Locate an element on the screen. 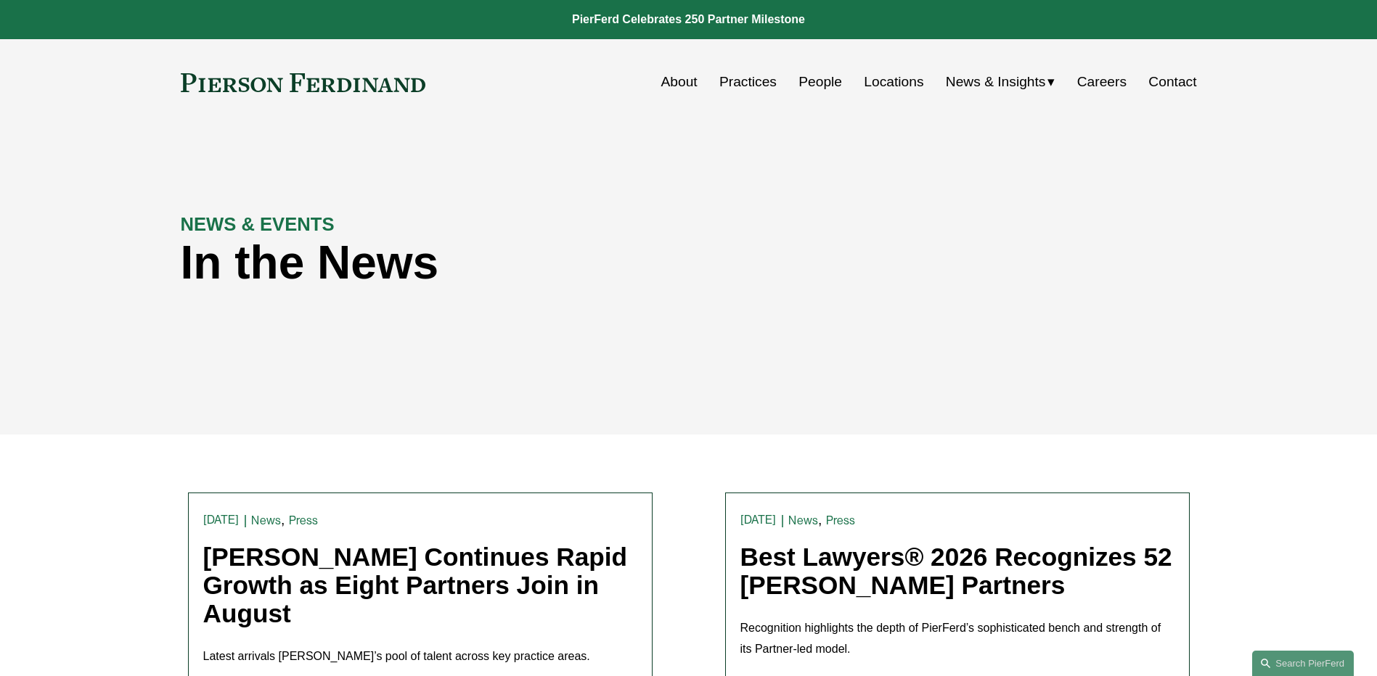  a: Search this site is located at coordinates (1303, 663).